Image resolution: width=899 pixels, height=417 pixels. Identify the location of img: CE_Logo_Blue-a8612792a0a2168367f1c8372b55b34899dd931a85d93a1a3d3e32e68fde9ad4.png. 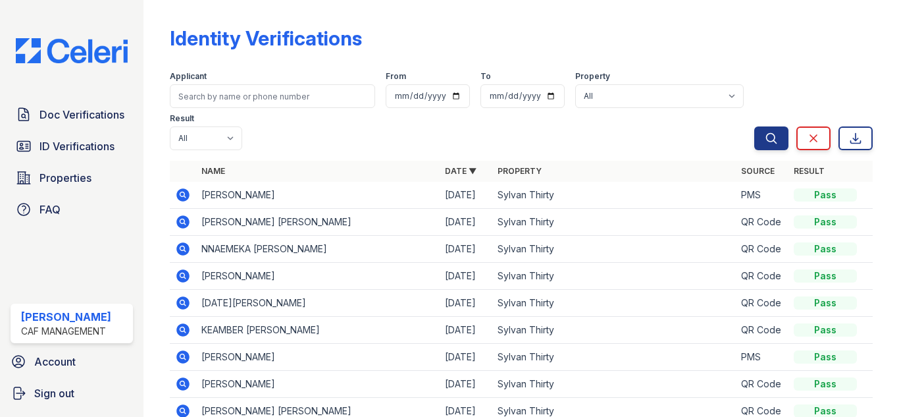
(72, 51).